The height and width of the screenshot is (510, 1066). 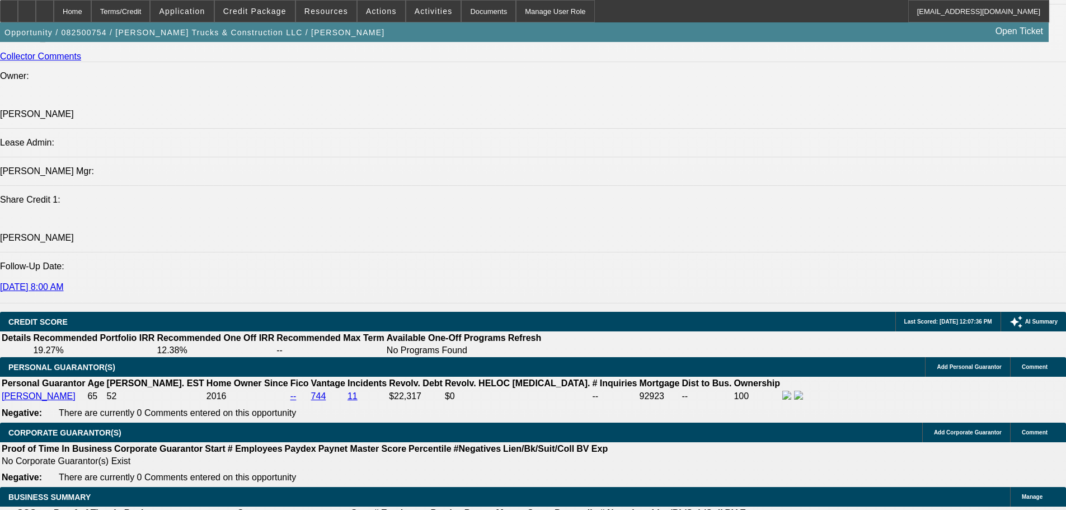 I want to click on td: 52, so click(x=156, y=396).